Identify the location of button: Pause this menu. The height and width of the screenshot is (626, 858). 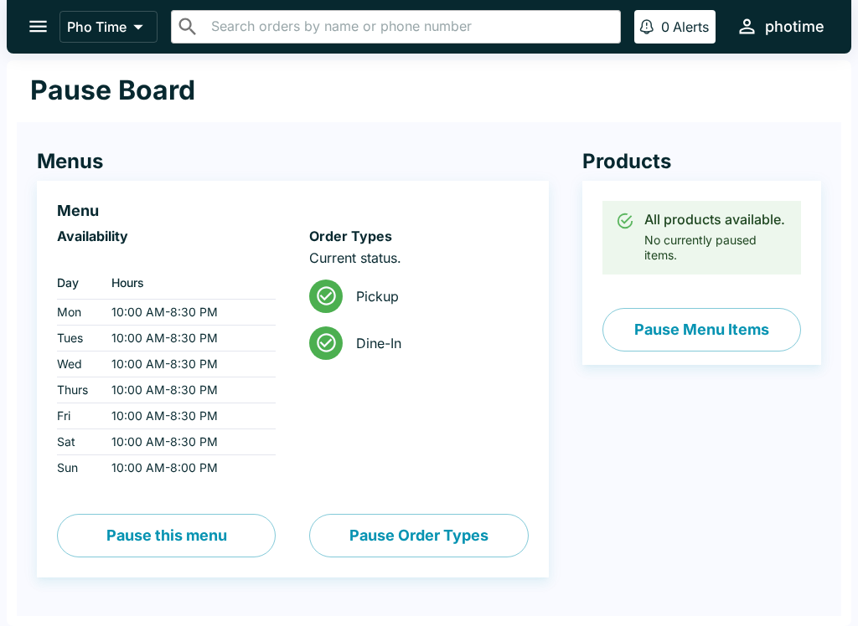
(166, 536).